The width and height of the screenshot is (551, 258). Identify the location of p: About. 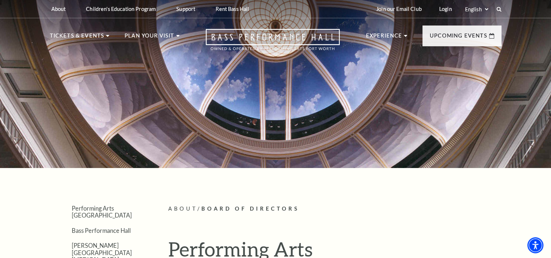
(59, 9).